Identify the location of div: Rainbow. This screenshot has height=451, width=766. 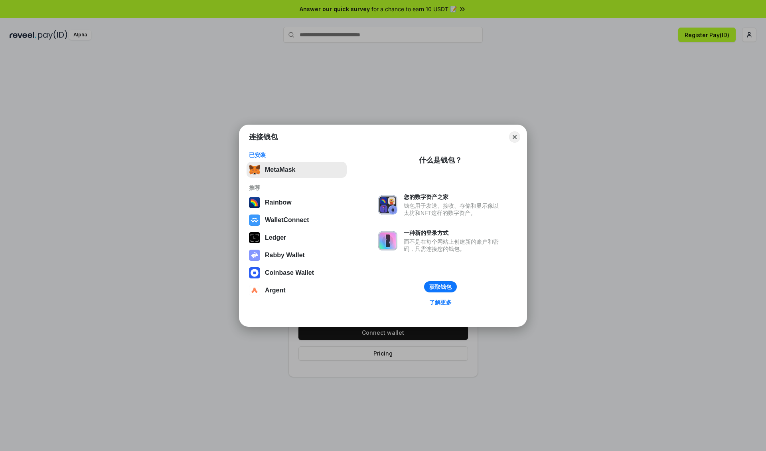
(278, 202).